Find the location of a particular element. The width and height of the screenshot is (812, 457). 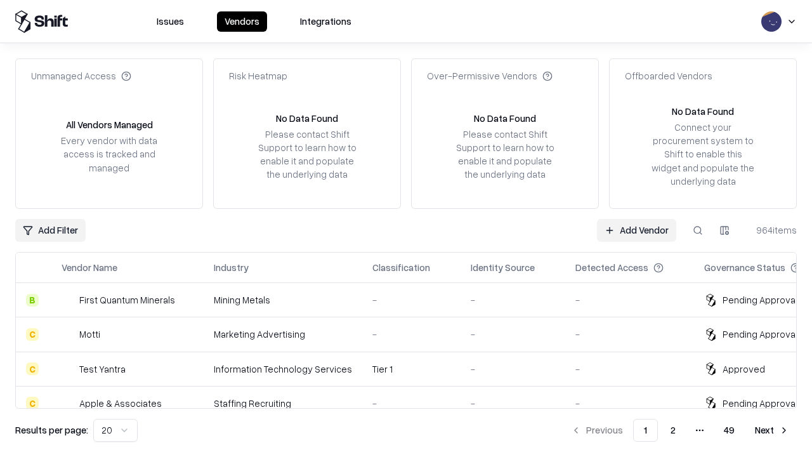

button: 49 is located at coordinates (729, 430).